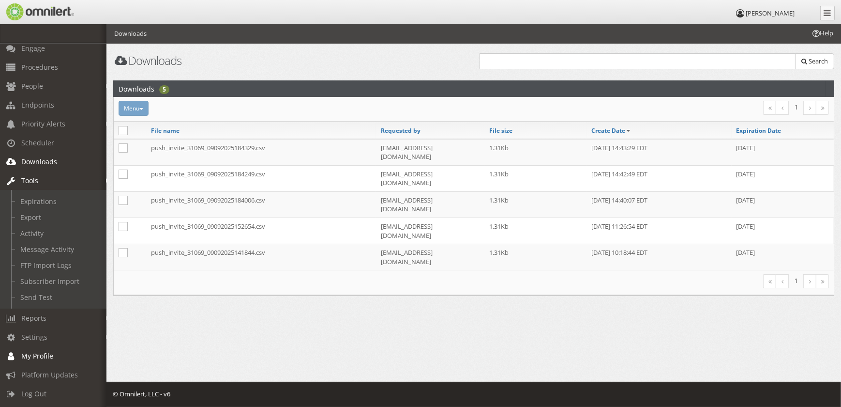 This screenshot has height=407, width=841. What do you see at coordinates (32, 86) in the screenshot?
I see `span: People` at bounding box center [32, 86].